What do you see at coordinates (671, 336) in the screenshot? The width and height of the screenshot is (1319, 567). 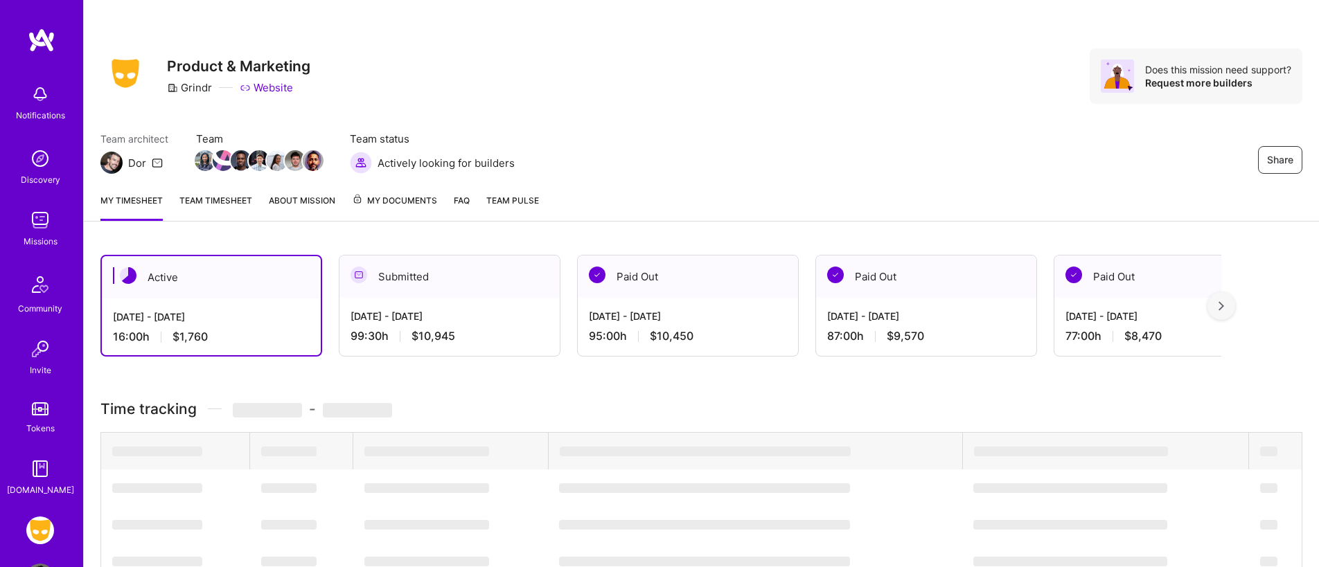 I see `span: $10,450` at bounding box center [671, 336].